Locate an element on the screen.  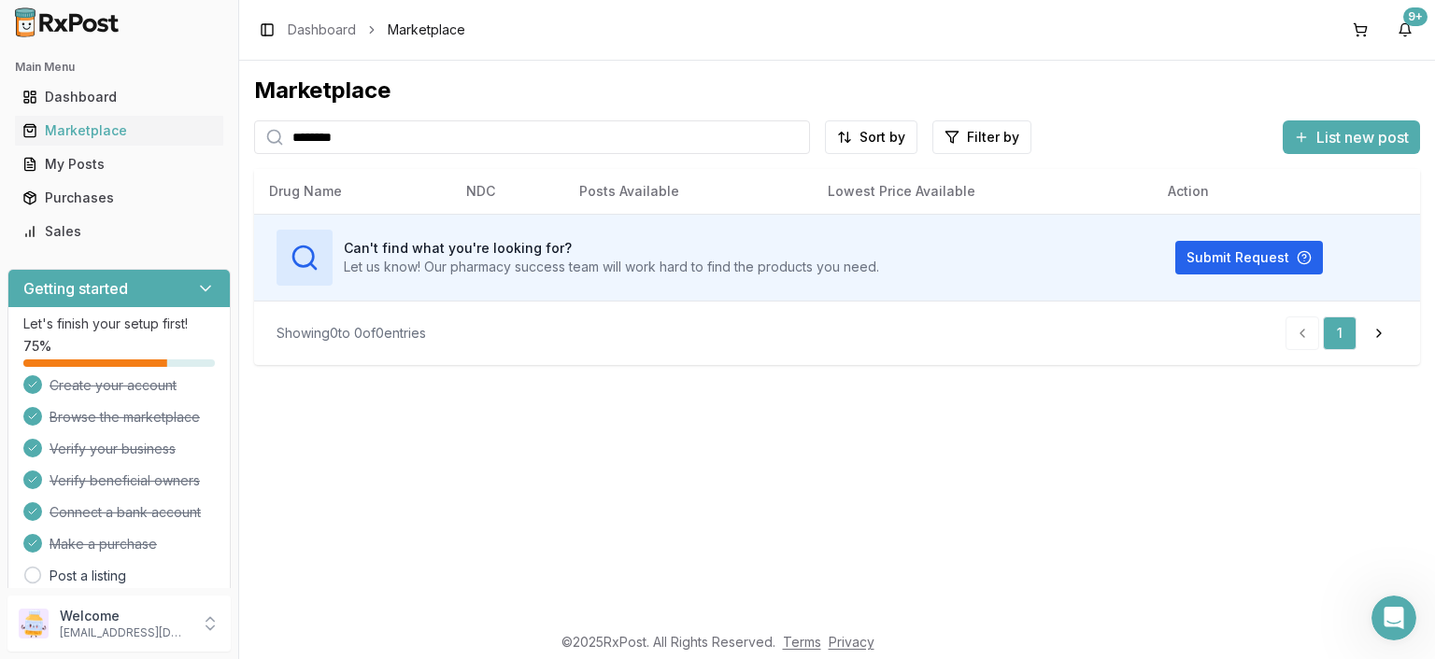
button: Sales is located at coordinates (119, 232).